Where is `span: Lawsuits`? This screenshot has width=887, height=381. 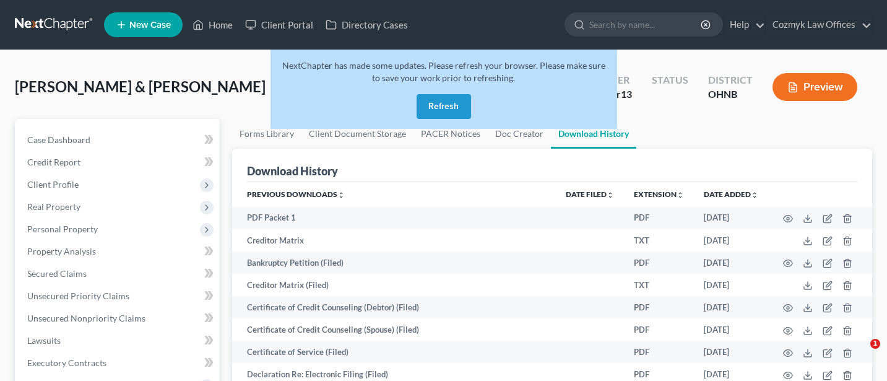
span: Lawsuits is located at coordinates (44, 340).